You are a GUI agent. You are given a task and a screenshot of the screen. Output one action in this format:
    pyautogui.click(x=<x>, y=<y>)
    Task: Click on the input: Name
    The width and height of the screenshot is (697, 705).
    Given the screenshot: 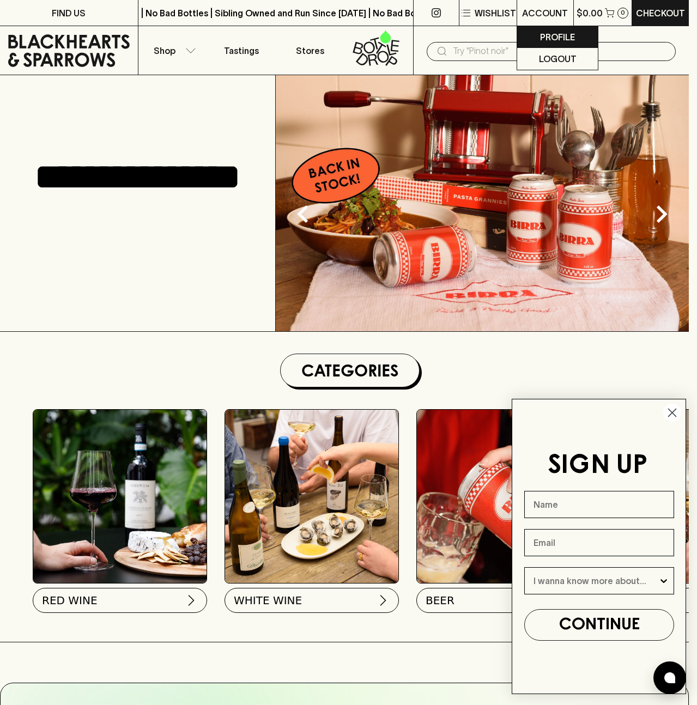 What is the action you would take?
    pyautogui.click(x=599, y=505)
    